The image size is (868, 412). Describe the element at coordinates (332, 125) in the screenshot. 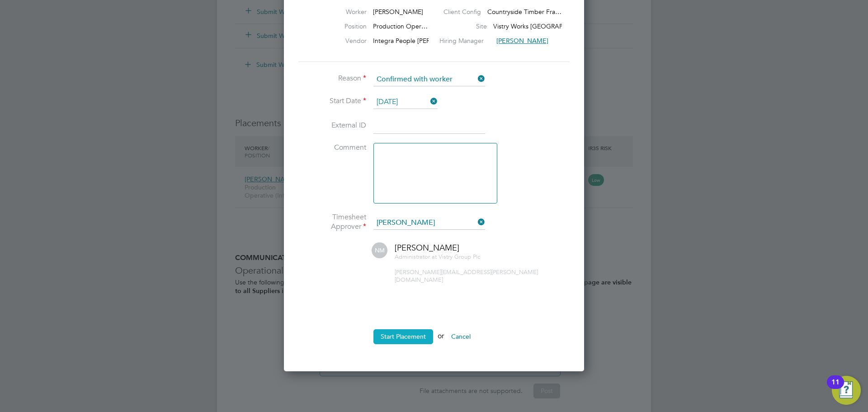

I see `label: External ID` at that location.